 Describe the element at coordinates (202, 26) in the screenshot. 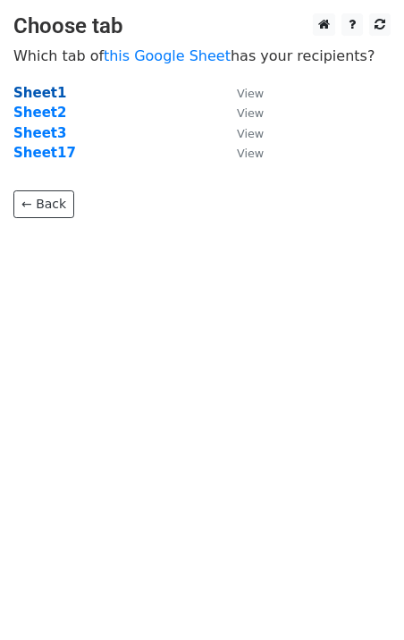

I see `h3: Choose tab` at that location.